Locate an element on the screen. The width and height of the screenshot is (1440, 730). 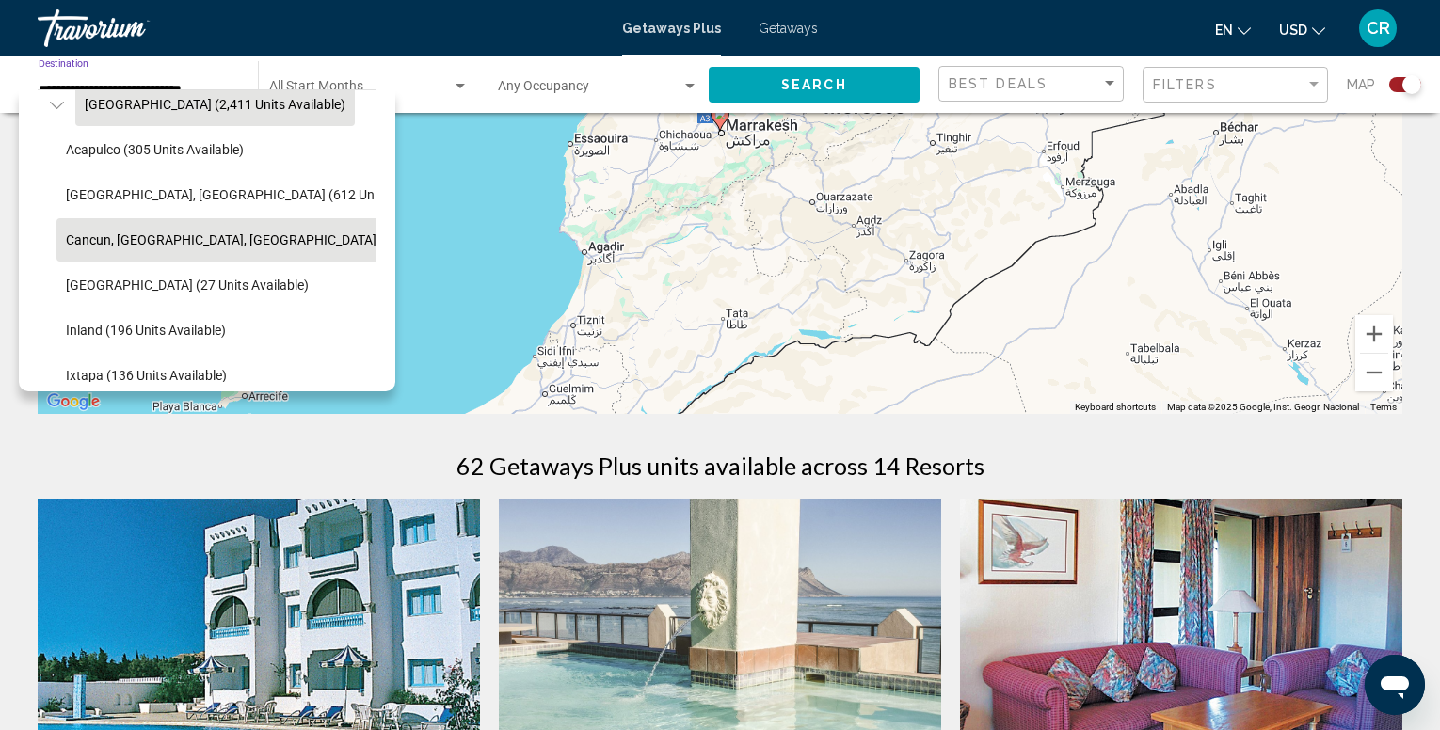
button: Search is located at coordinates (814, 84).